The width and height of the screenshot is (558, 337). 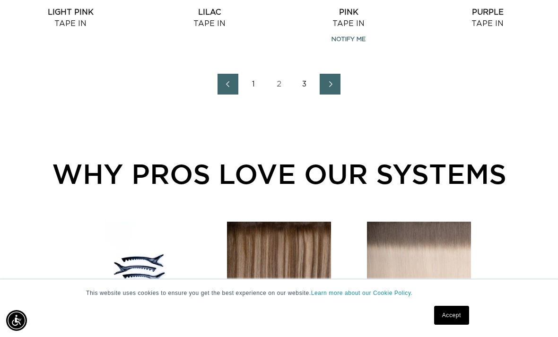 What do you see at coordinates (253, 84) in the screenshot?
I see `a: Page 1` at bounding box center [253, 84].